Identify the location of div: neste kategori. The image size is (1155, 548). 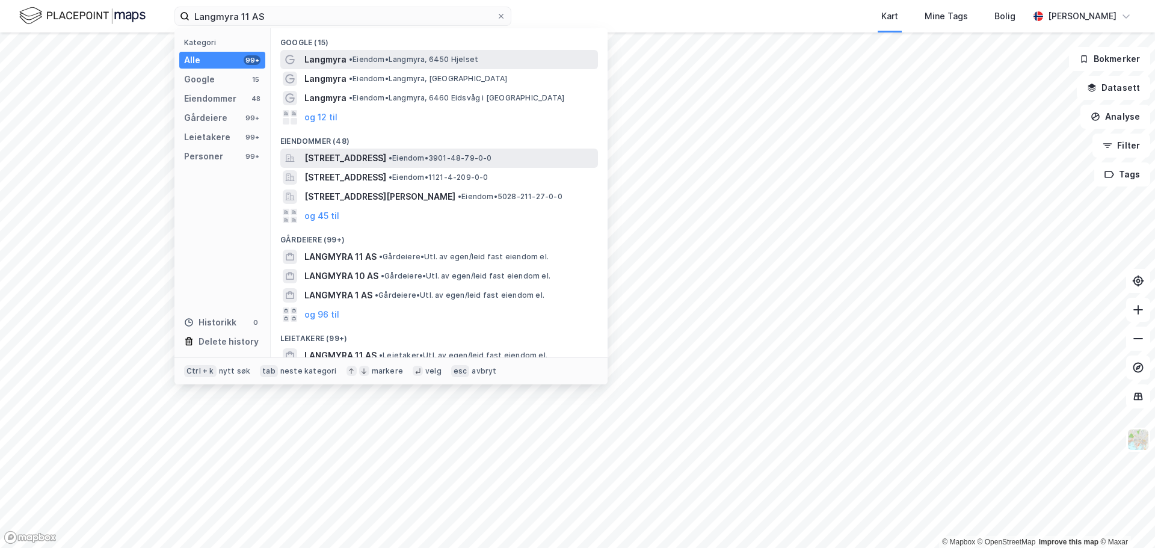
(309, 371).